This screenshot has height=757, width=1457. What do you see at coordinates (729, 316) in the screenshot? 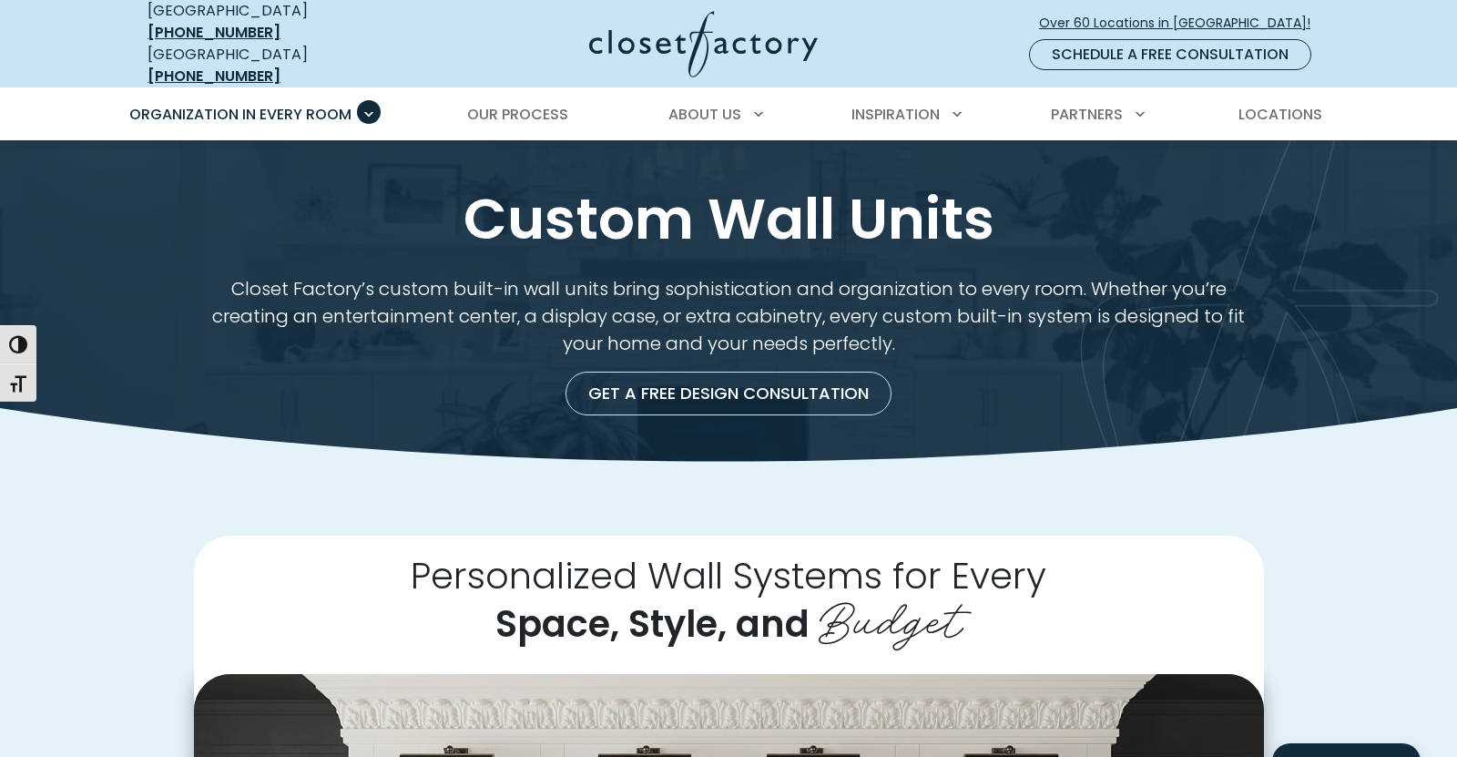
I see `p: Closet Factory’s custom built-in wall units bring sophistication and organization to every room. ...` at bounding box center [729, 316].